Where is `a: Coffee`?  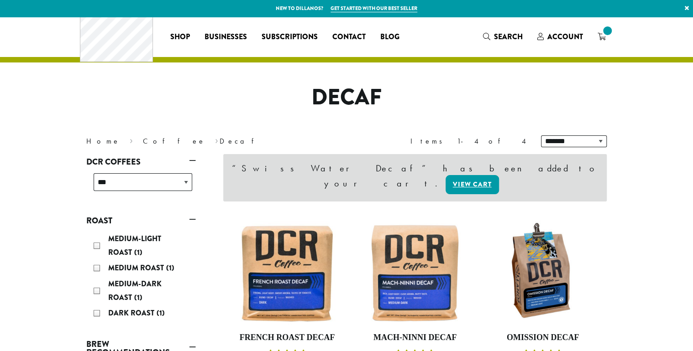 a: Coffee is located at coordinates (174, 141).